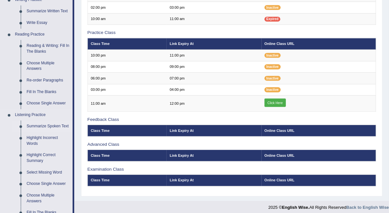 The image size is (389, 213). I want to click on td: 02:00 pm, so click(127, 7).